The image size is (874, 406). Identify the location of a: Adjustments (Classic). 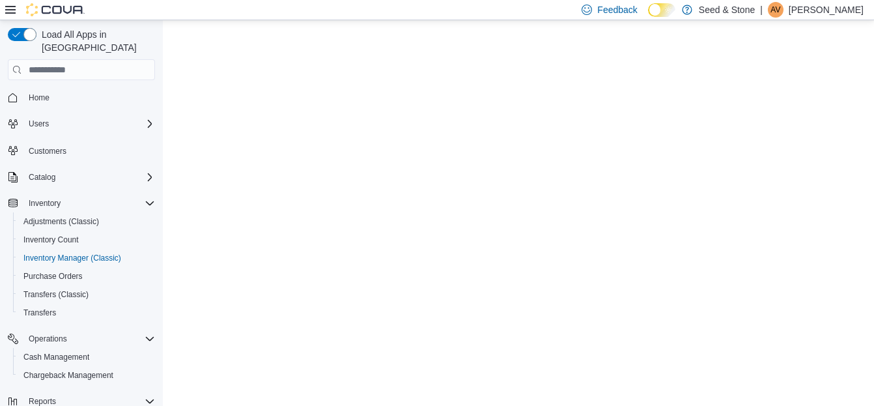
(61, 221).